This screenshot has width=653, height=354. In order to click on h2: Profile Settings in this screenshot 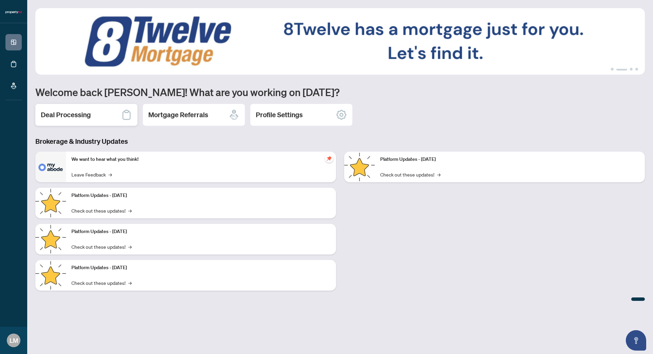, I will do `click(279, 115)`.